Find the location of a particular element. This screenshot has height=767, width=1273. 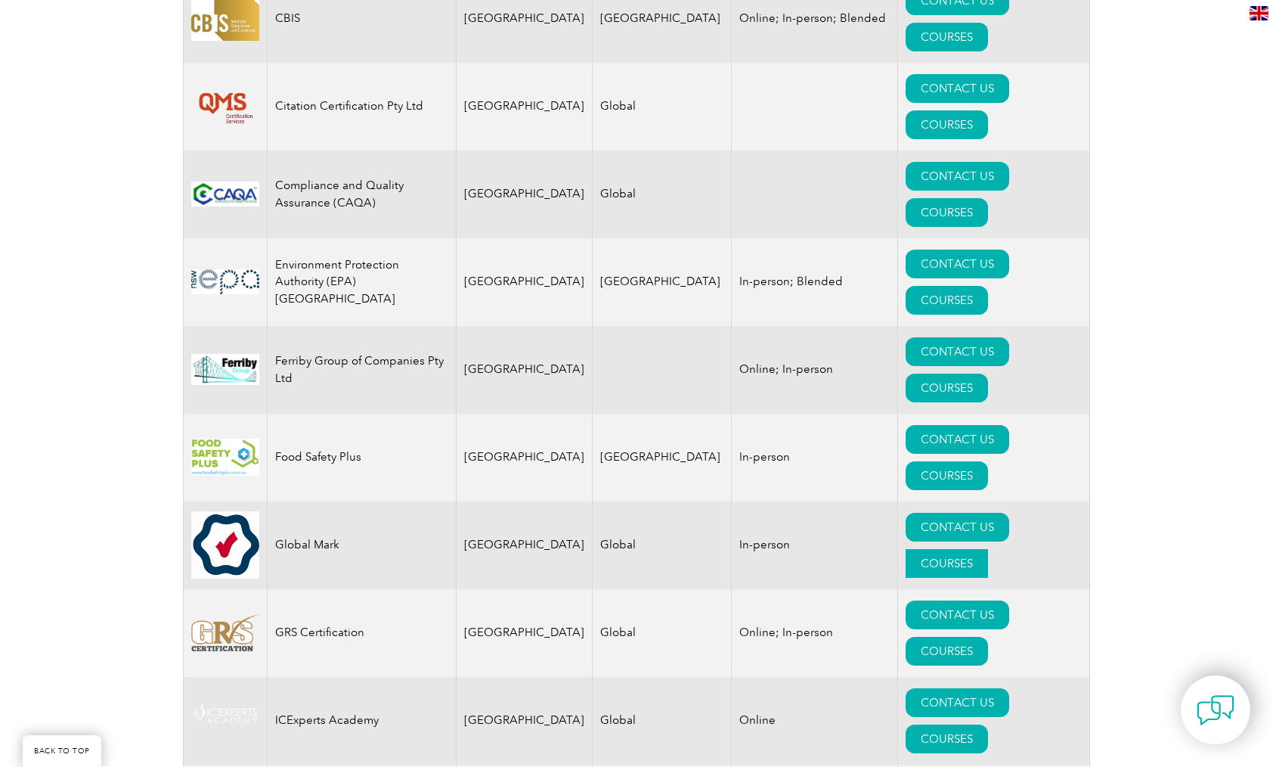

td: Global Mark is located at coordinates (362, 545).